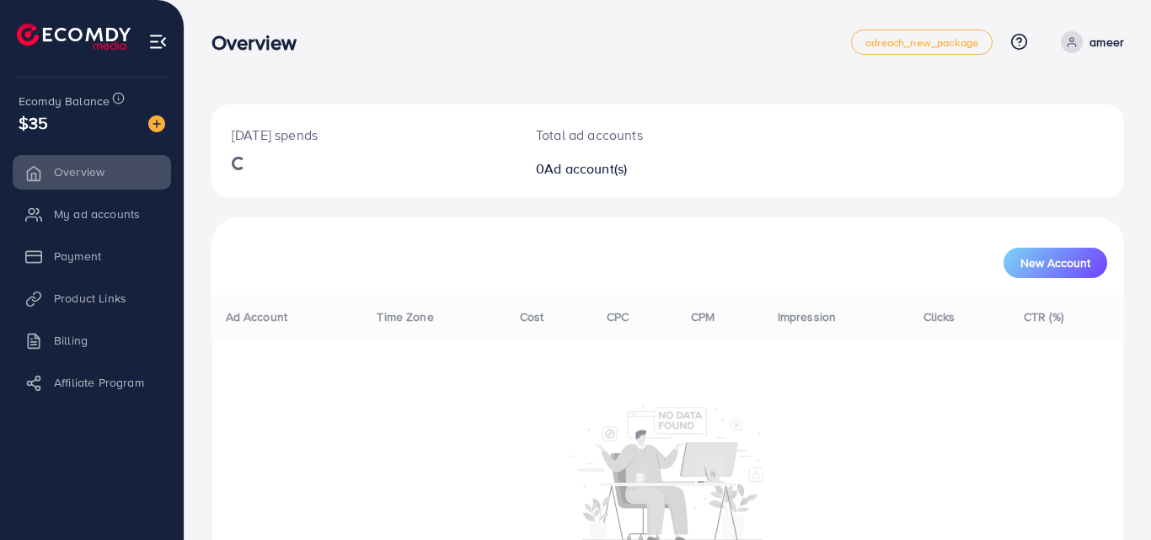 The height and width of the screenshot is (540, 1151). I want to click on a: ameer, so click(1088, 42).